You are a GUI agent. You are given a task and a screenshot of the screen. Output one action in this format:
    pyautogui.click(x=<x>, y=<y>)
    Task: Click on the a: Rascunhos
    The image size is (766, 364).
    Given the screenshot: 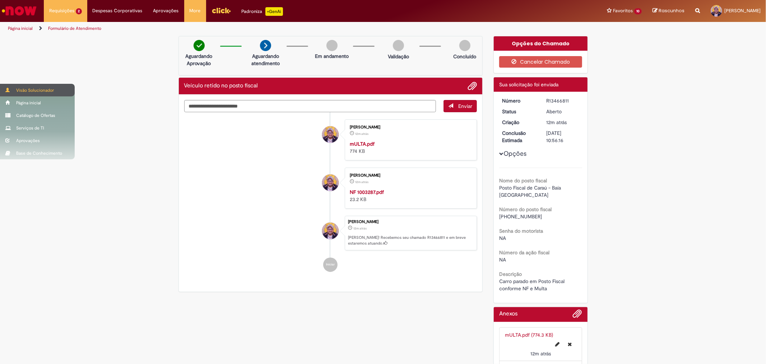 What is the action you would take?
    pyautogui.click(x=669, y=11)
    